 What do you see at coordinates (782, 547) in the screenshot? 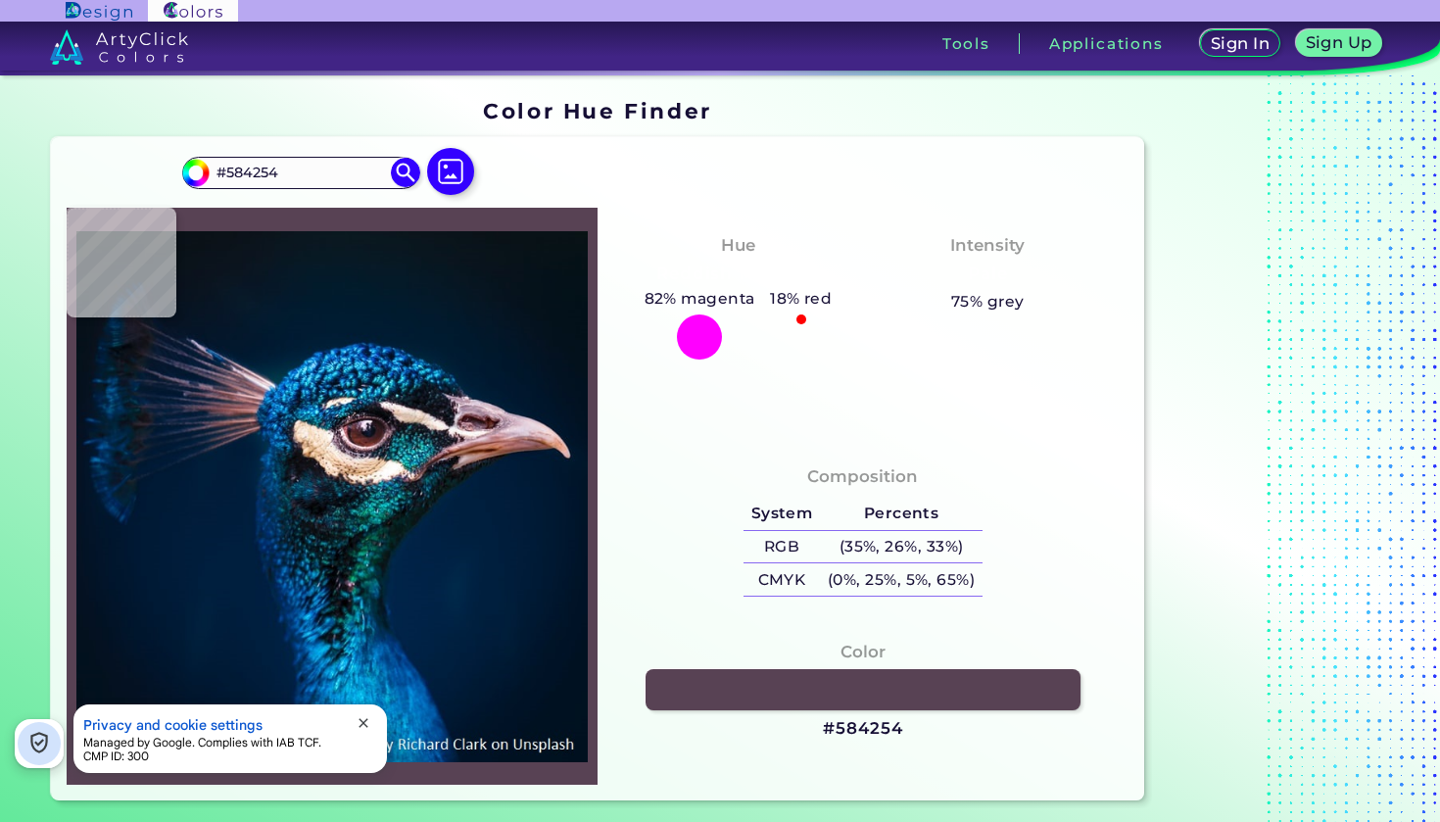
I see `h5: RGB` at bounding box center [782, 547].